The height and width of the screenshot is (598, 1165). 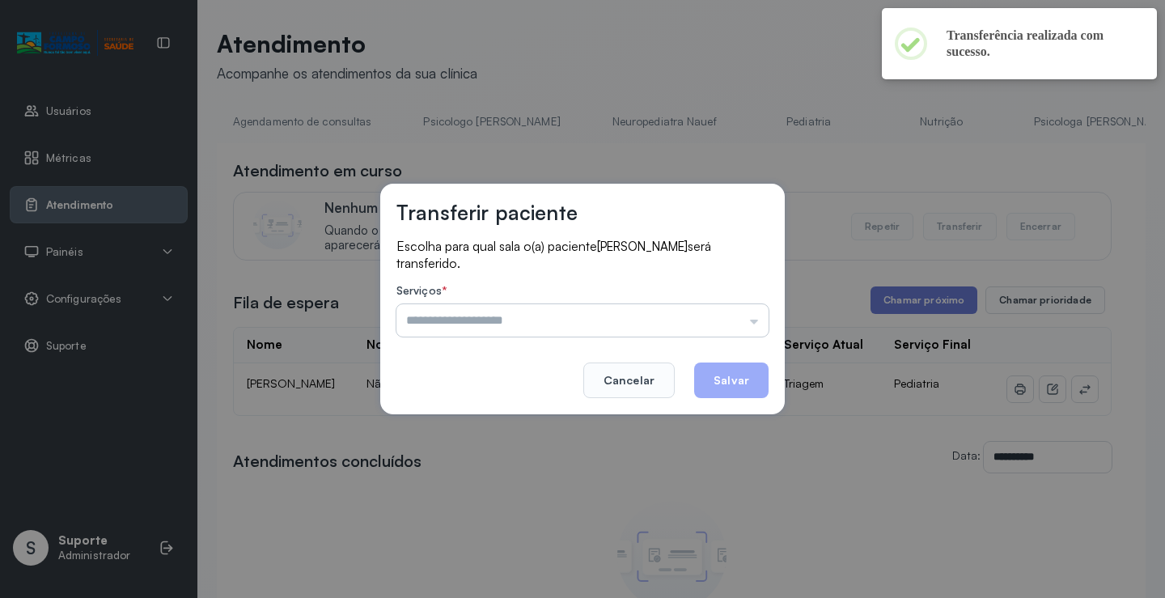 What do you see at coordinates (629, 380) in the screenshot?
I see `button: Cancelar` at bounding box center [629, 380].